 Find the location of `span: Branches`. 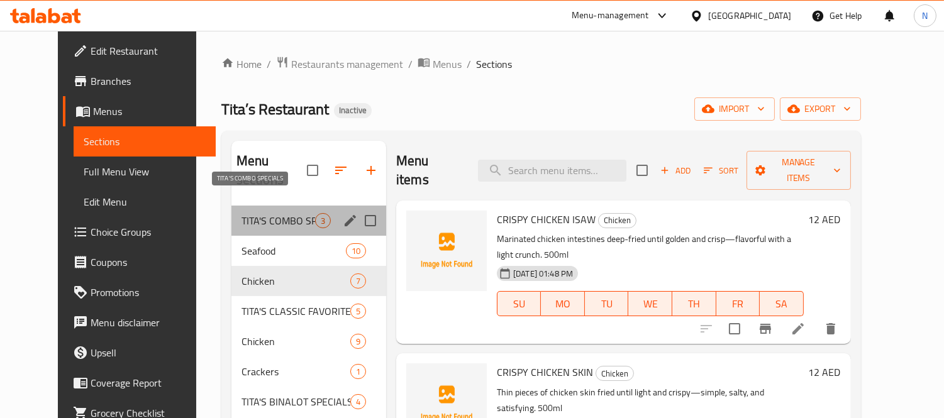

span: Branches is located at coordinates (148, 81).